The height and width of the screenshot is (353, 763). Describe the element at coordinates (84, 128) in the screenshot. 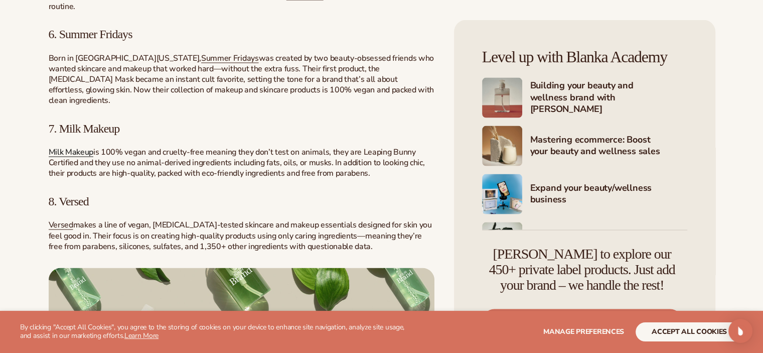

I see `span: 7. Milk Makeup` at that location.